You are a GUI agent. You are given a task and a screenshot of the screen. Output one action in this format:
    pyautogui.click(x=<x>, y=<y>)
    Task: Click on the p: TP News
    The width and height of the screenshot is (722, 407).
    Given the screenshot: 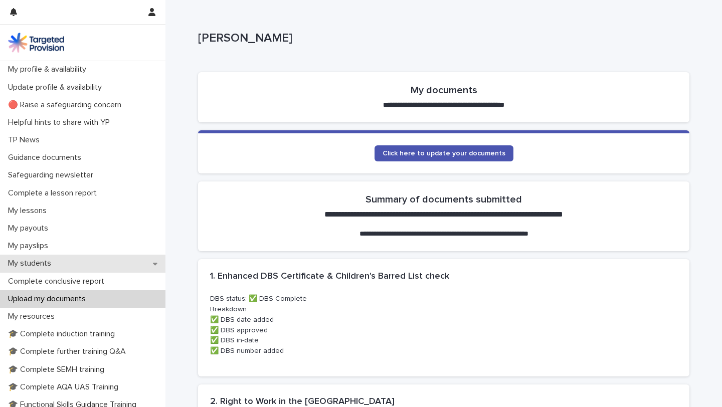 What is the action you would take?
    pyautogui.click(x=26, y=140)
    